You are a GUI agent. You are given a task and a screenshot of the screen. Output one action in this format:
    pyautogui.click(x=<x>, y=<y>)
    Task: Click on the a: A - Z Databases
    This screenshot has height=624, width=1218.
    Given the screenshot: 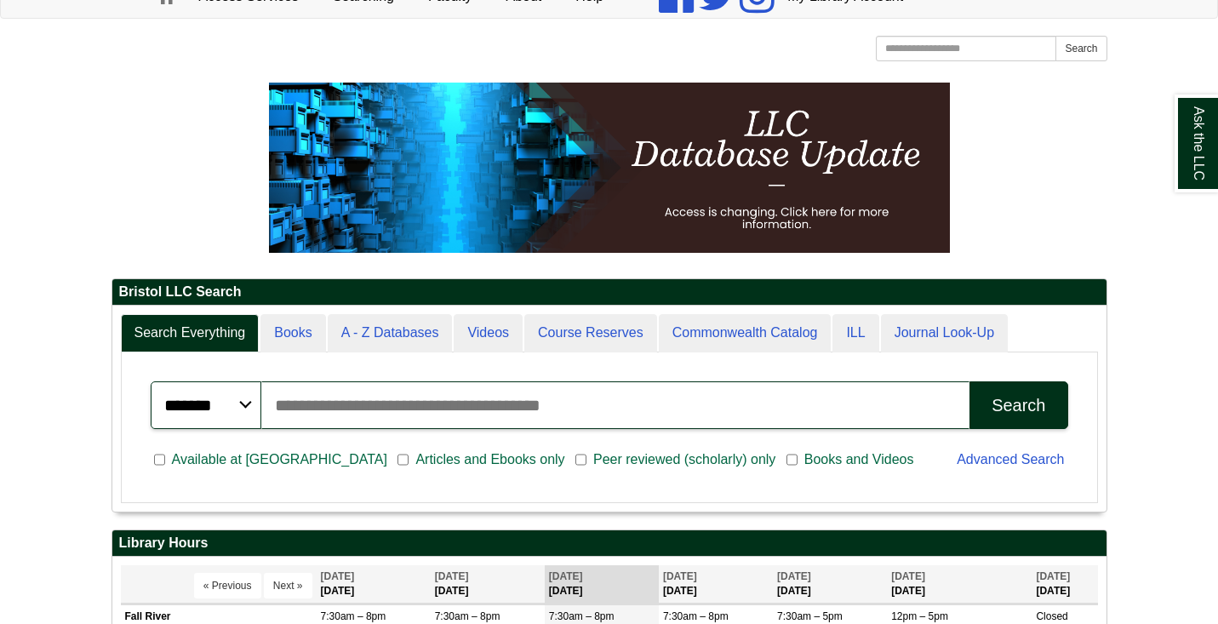 What is the action you would take?
    pyautogui.click(x=390, y=333)
    